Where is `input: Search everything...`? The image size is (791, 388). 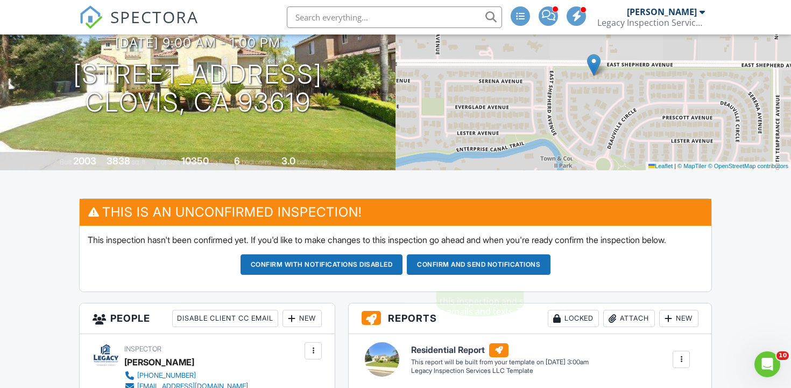 input: Search everything... is located at coordinates (395, 17).